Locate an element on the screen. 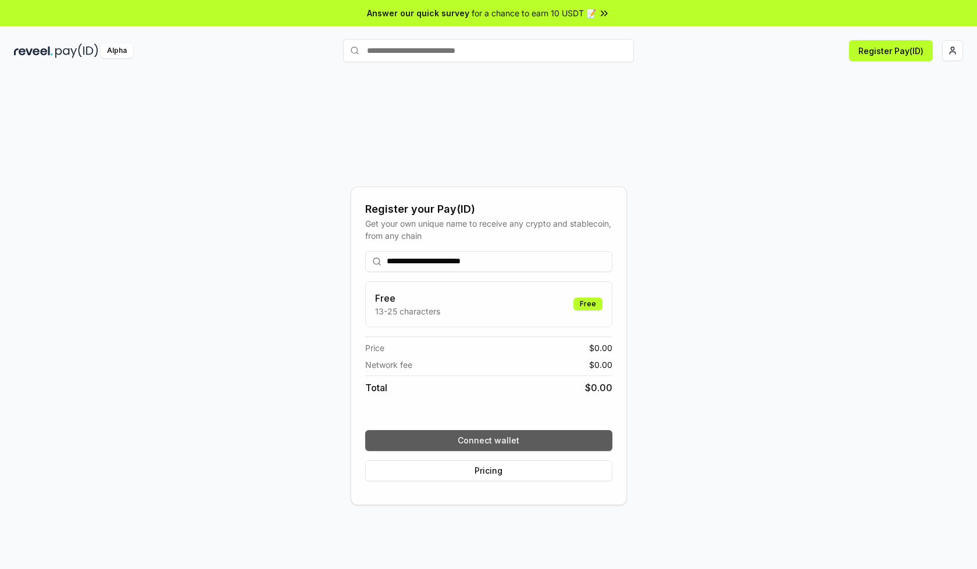  div: Alpha is located at coordinates (117, 51).